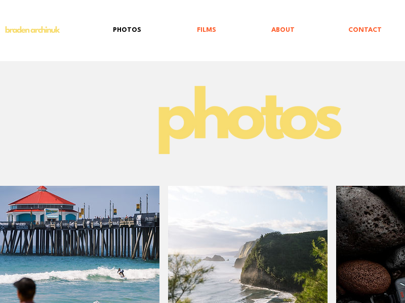  I want to click on a: FILMS, so click(186, 30).